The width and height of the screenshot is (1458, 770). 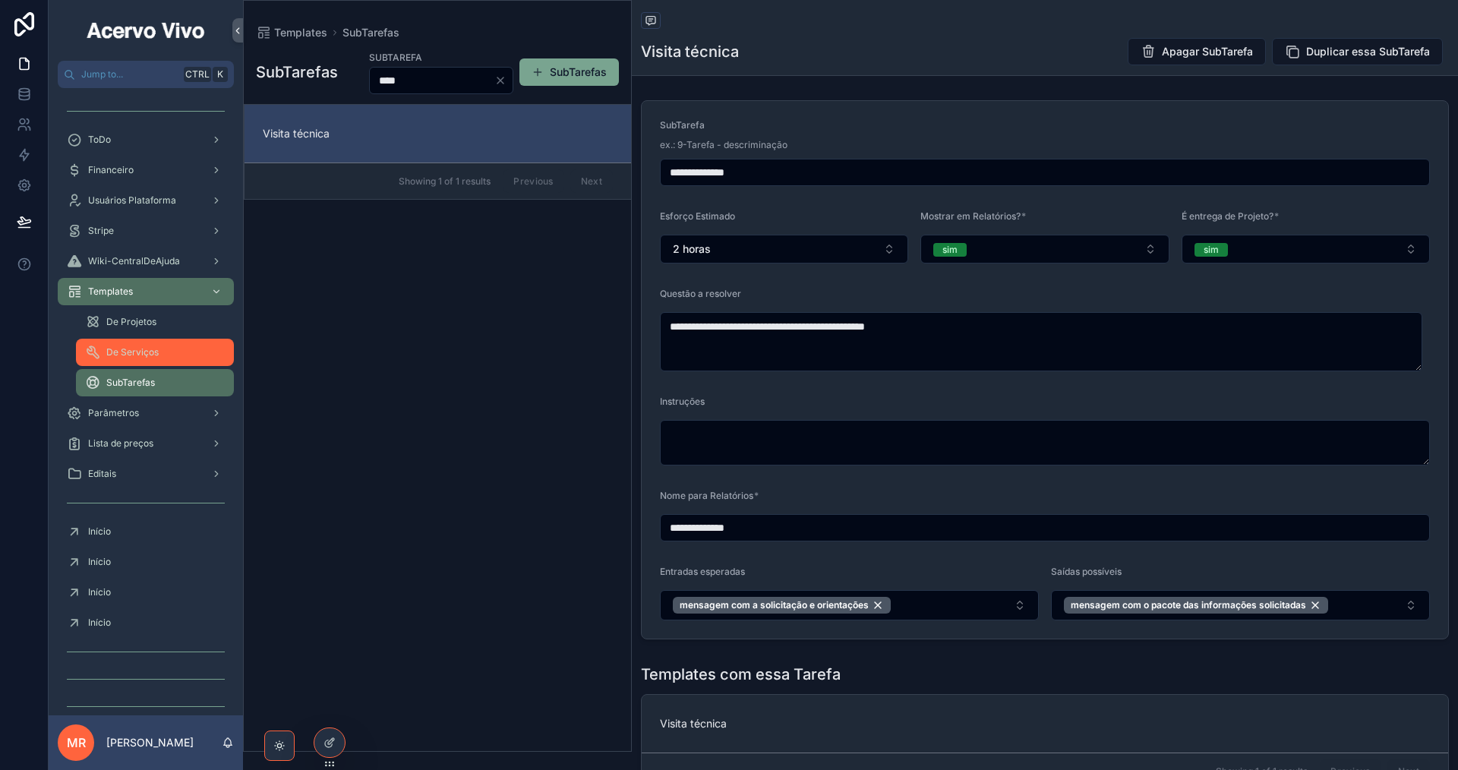 I want to click on span: Instruções, so click(x=682, y=401).